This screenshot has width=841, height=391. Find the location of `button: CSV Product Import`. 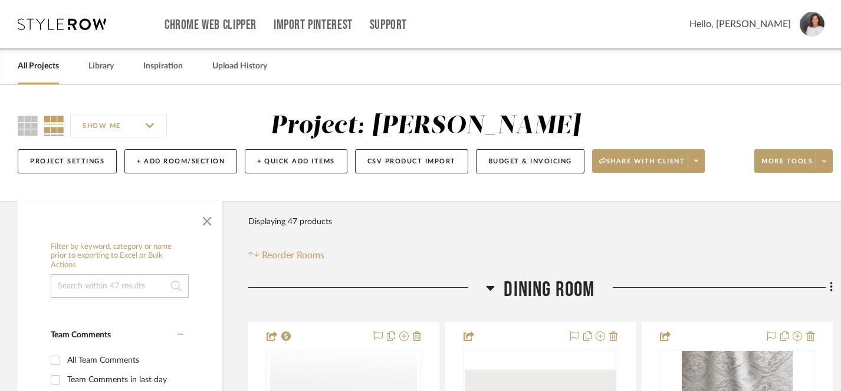

button: CSV Product Import is located at coordinates (412, 161).